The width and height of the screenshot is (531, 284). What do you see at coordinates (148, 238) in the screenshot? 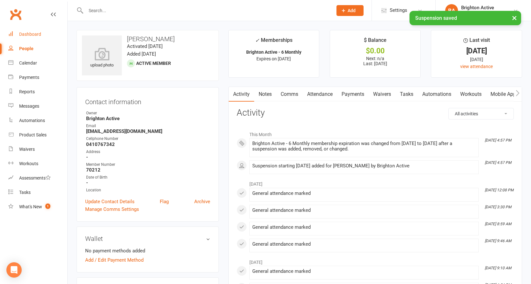
I see `h3: Wallet` at bounding box center [148, 238].